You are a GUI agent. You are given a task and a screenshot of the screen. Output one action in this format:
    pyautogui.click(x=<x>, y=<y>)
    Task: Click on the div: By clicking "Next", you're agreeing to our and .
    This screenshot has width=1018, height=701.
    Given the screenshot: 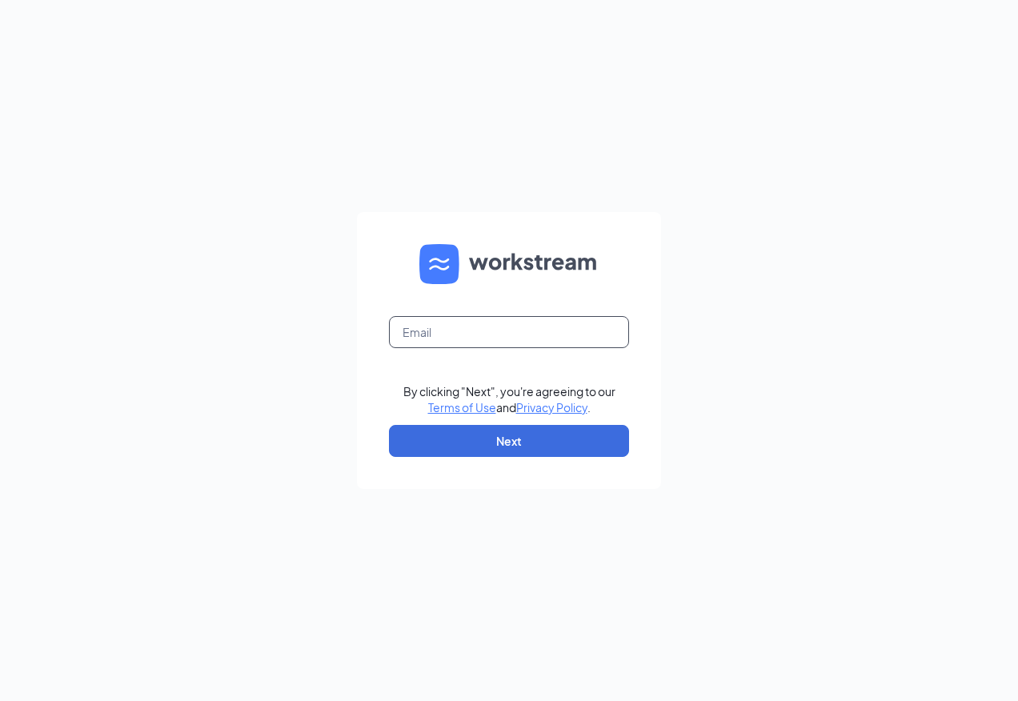 What is the action you would take?
    pyautogui.click(x=509, y=399)
    